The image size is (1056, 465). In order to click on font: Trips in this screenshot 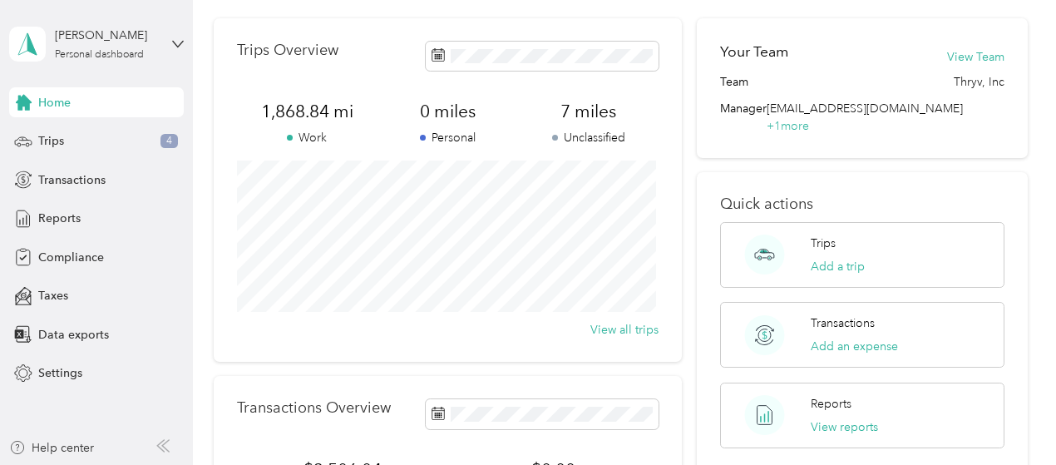, I will do `click(823, 243)`.